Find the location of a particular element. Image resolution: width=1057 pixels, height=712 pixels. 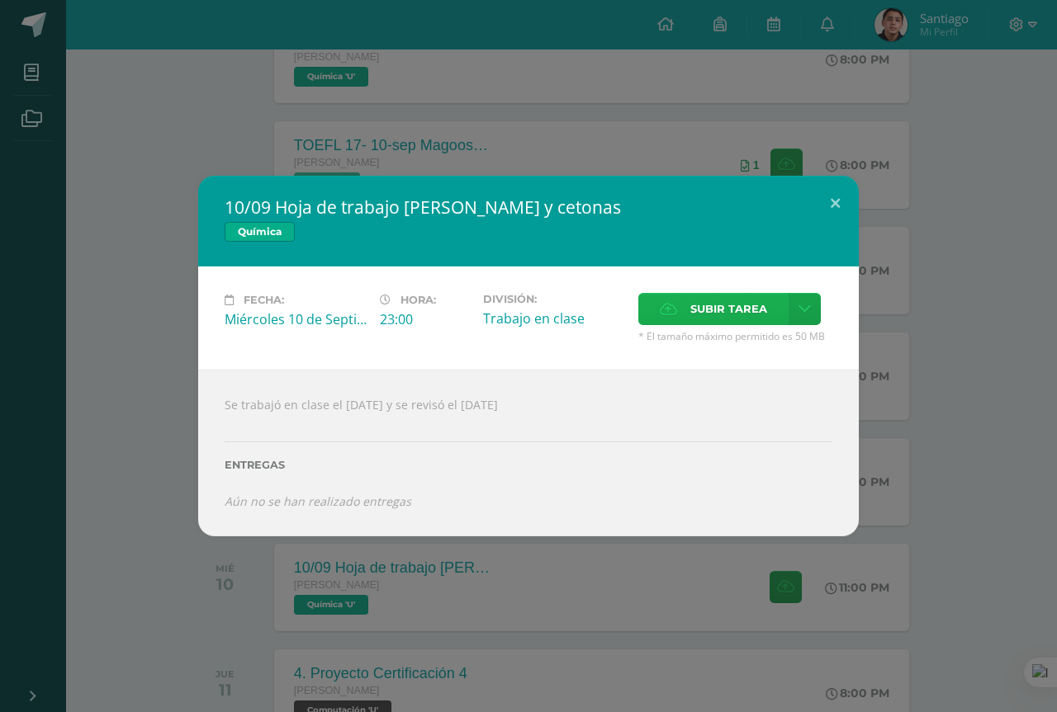

div: 23:00 is located at coordinates (424, 319).